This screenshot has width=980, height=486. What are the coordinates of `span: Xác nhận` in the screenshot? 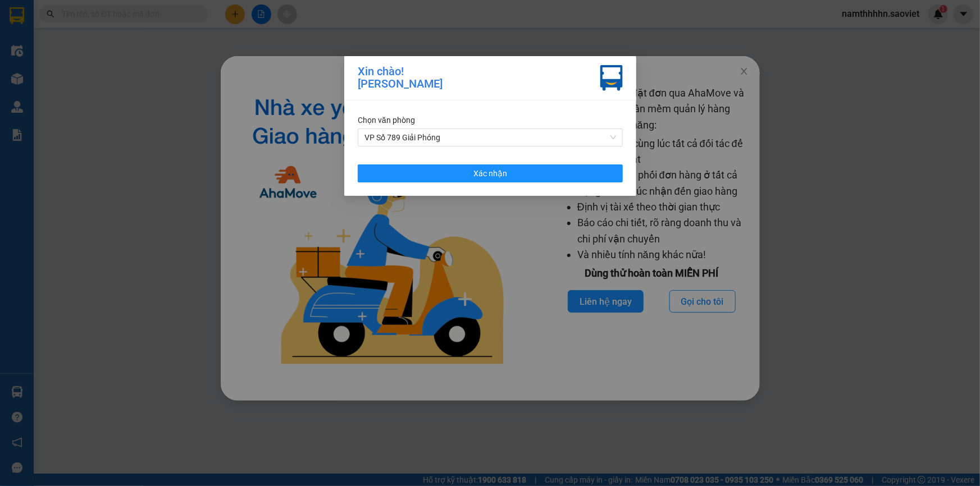 It's located at (490, 173).